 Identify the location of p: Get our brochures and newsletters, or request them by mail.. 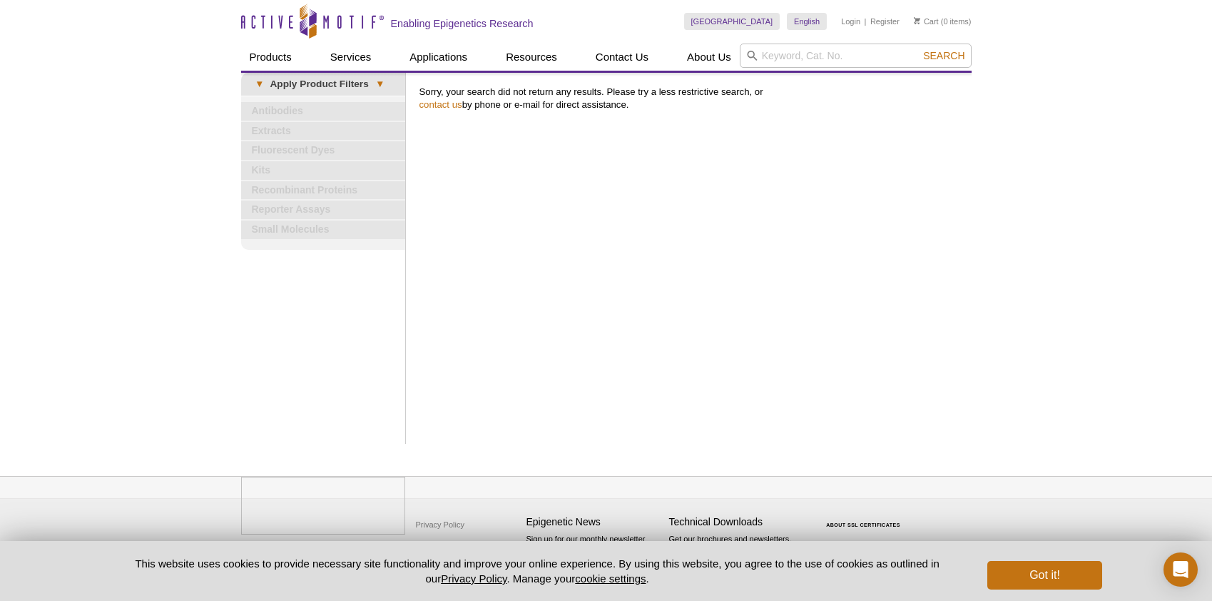
(737, 551).